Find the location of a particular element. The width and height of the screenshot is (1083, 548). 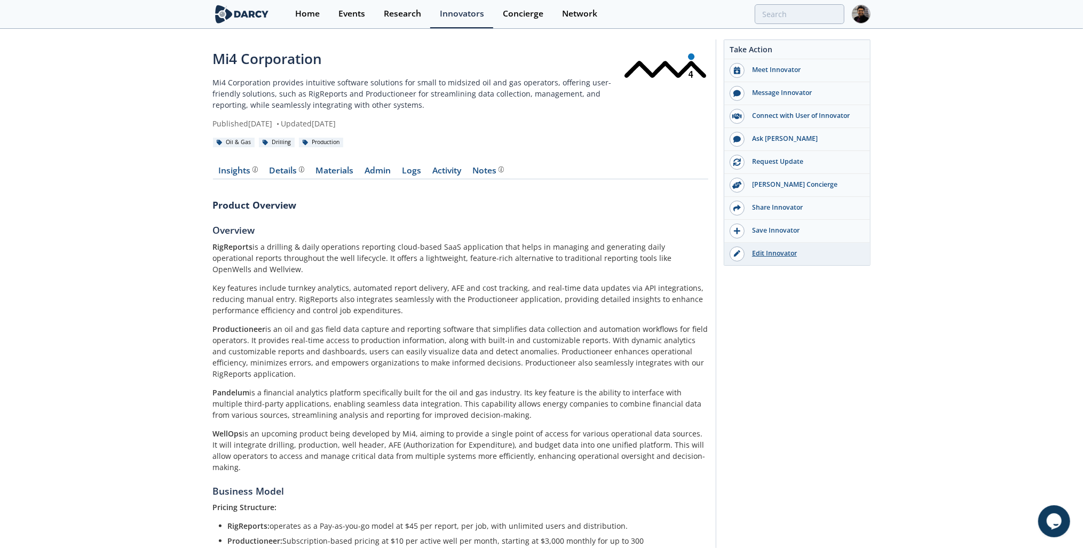

div: Share Innovator is located at coordinates (804, 208).